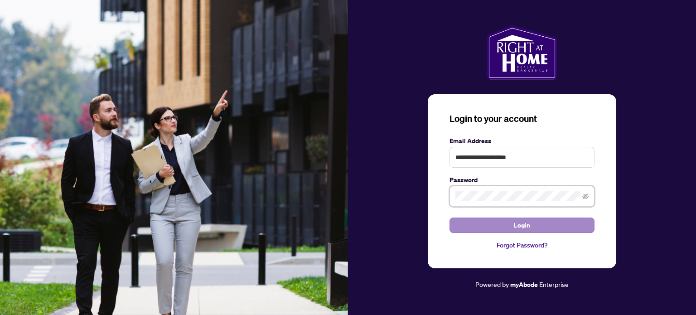 The width and height of the screenshot is (696, 315). I want to click on label: Password, so click(522, 180).